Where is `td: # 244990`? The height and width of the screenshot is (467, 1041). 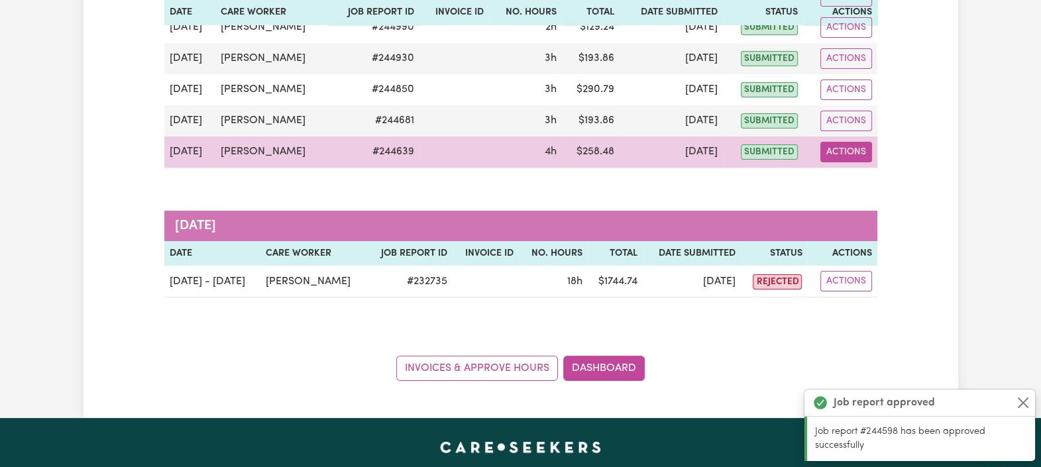
td: # 244990 is located at coordinates (373, 27).